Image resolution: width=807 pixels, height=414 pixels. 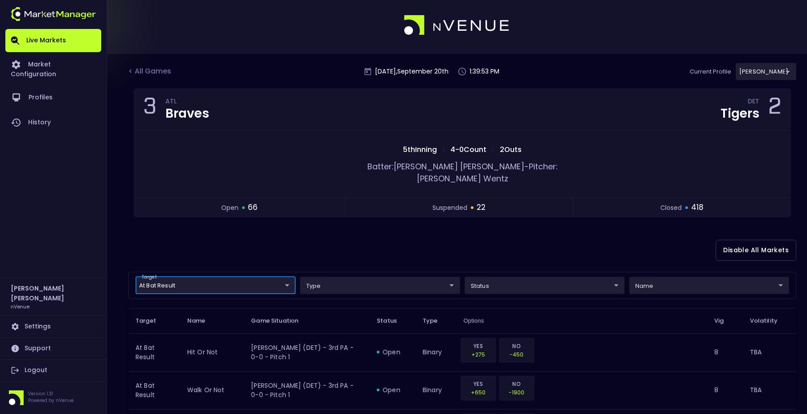 What do you see at coordinates (436, 321) in the screenshot?
I see `span: Type` at bounding box center [436, 321].